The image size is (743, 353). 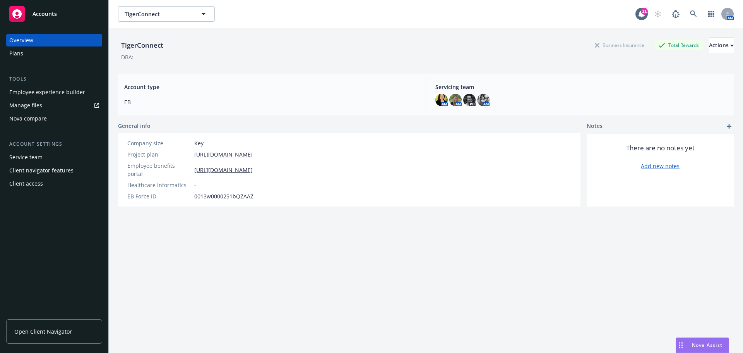 What do you see at coordinates (722, 45) in the screenshot?
I see `div: Actions` at bounding box center [722, 45].